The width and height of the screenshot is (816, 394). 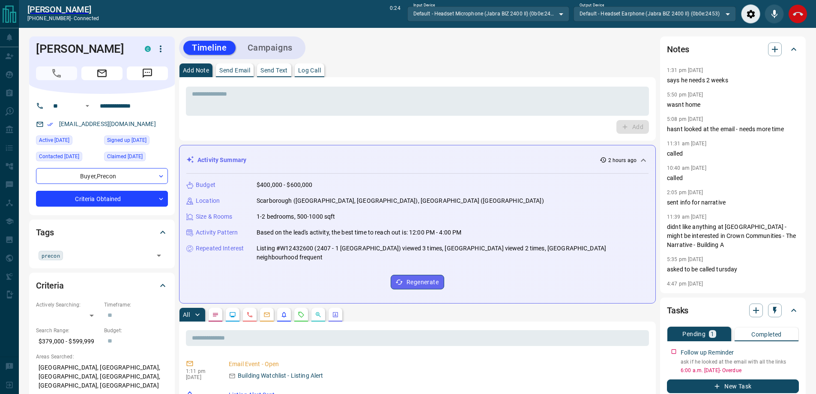 What do you see at coordinates (68, 330) in the screenshot?
I see `p: Search Range:` at bounding box center [68, 330].